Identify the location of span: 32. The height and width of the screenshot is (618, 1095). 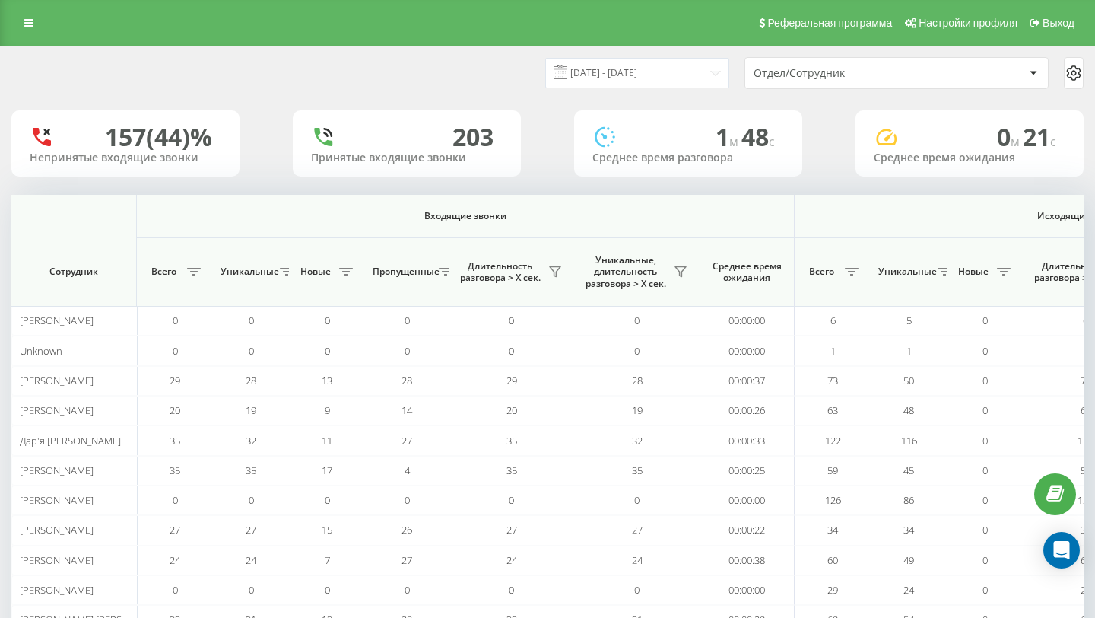
(251, 440).